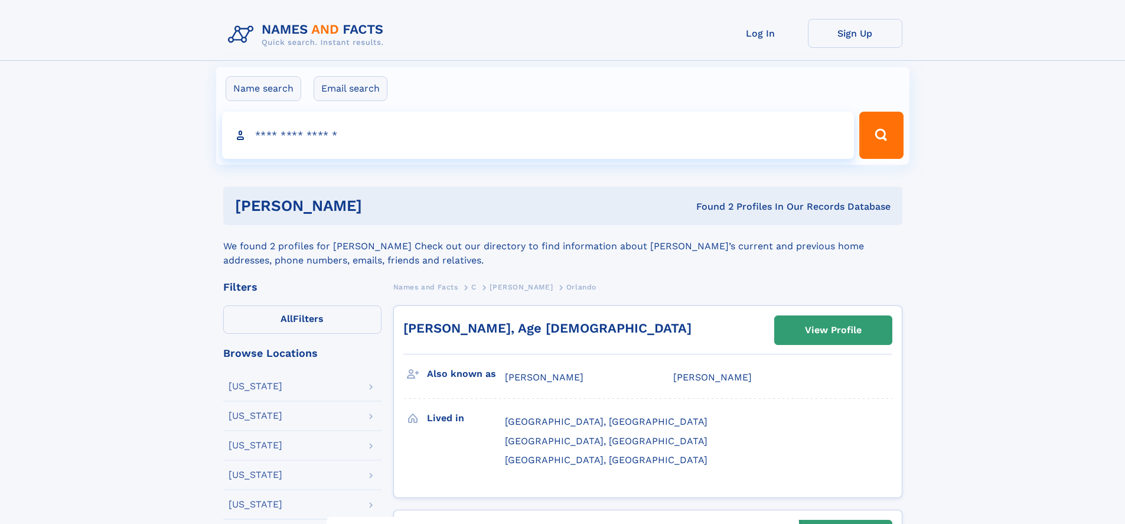  I want to click on button: Search Button, so click(881, 135).